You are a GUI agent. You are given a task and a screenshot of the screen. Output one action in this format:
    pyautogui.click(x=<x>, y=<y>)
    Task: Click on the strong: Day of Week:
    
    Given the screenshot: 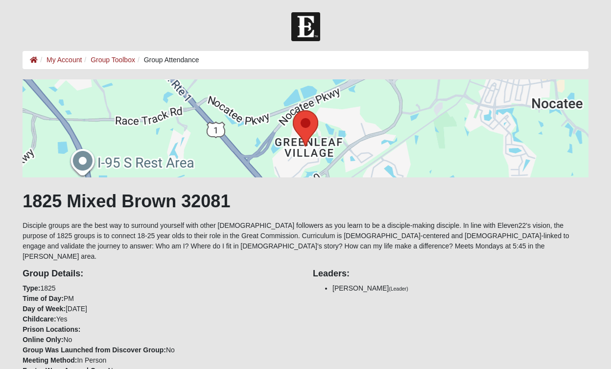 What is the action you would take?
    pyautogui.click(x=44, y=308)
    